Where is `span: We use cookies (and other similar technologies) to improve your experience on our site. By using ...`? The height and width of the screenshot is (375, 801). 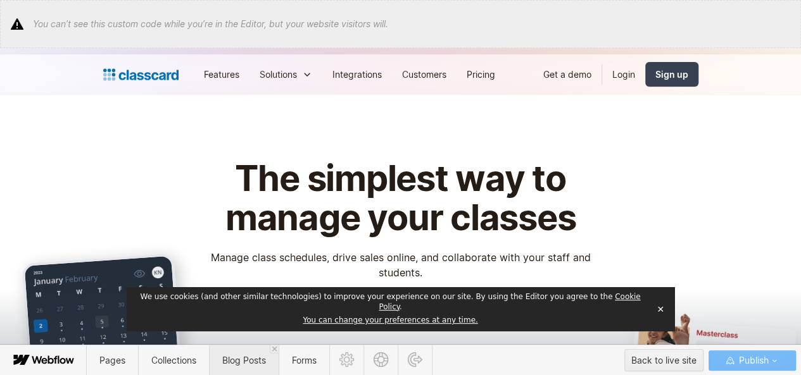
span: We use cookies (and other similar technologies) to improve your experience on our site. By using ... is located at coordinates (390, 302).